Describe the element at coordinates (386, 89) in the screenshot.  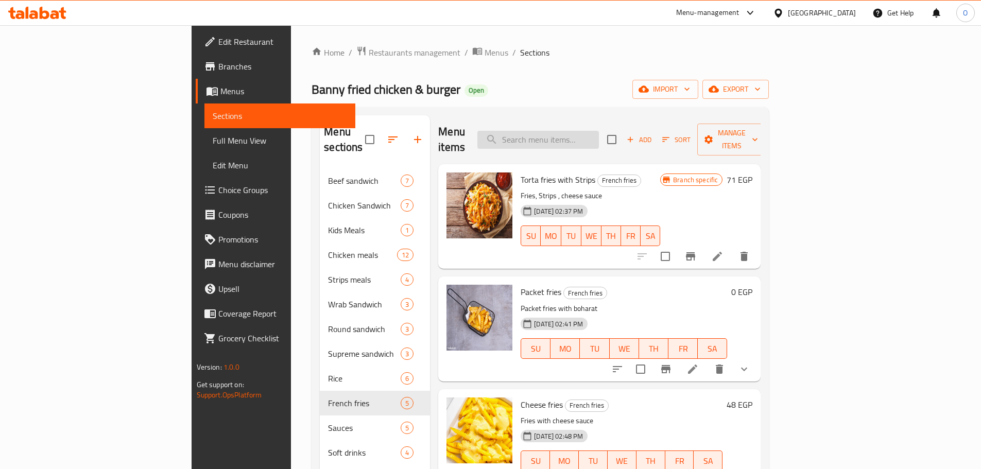
I see `span: Banny fried chicken & burger` at that location.